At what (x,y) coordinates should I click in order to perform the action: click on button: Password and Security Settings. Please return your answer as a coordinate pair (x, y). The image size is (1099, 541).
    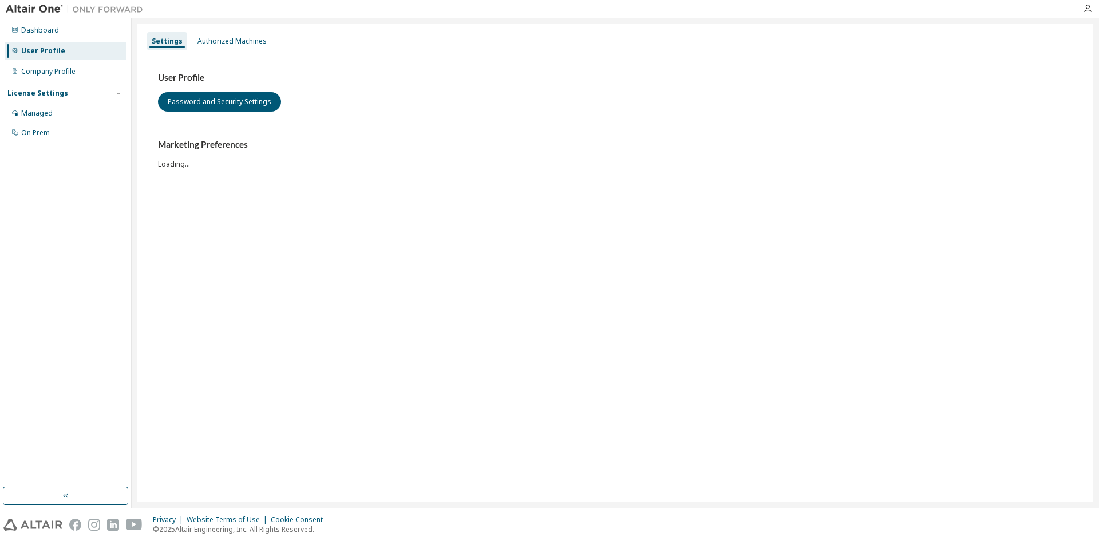
    Looking at the image, I should click on (219, 102).